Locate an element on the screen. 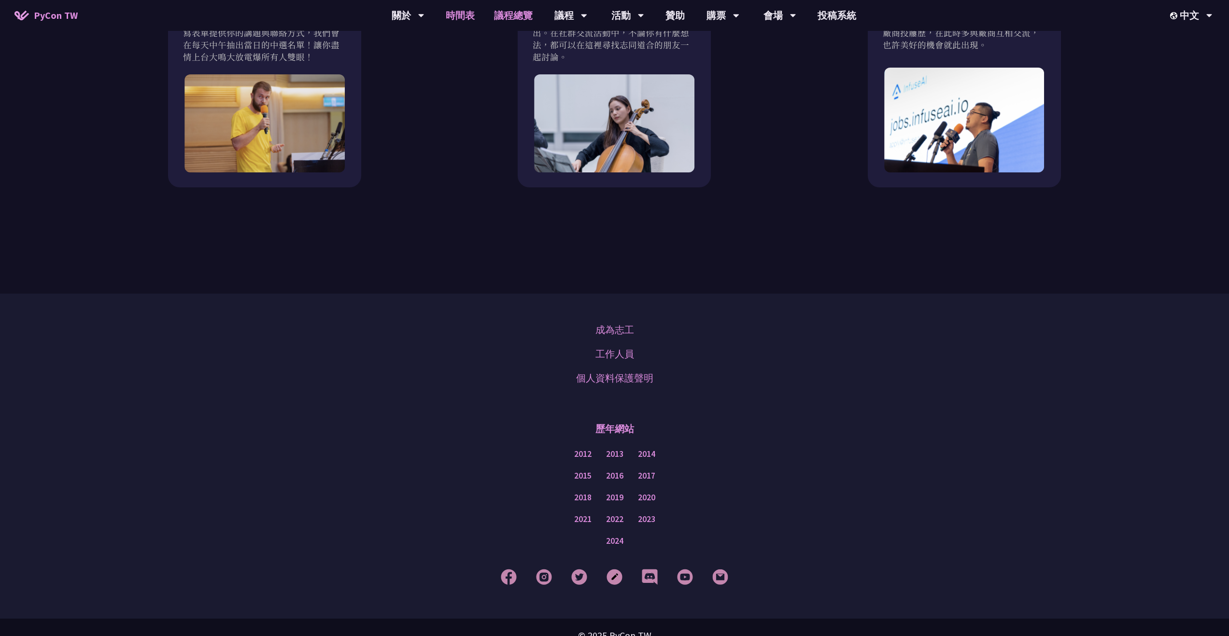 The image size is (1229, 636). a: 2018 is located at coordinates (583, 498).